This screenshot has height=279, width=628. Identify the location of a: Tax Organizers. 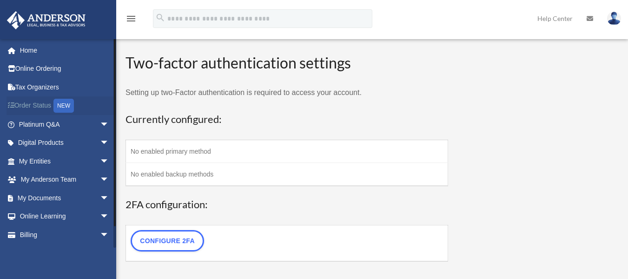
(65, 87).